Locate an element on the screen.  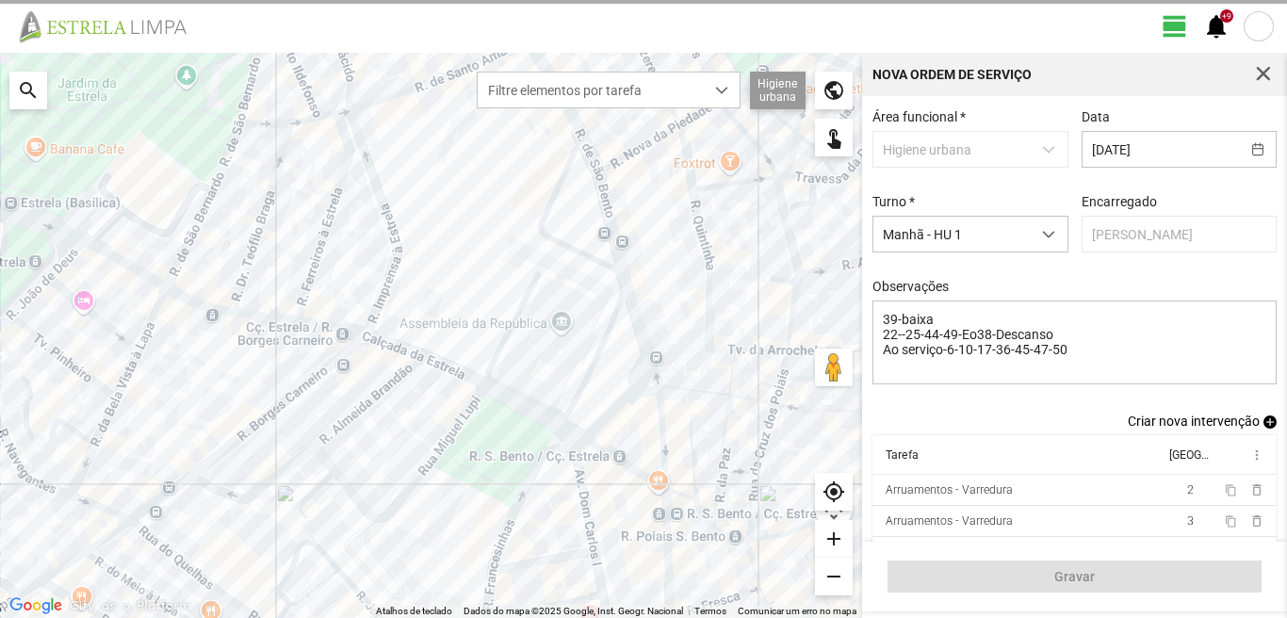
a: Termos (abre num novo separador) is located at coordinates (710, 610).